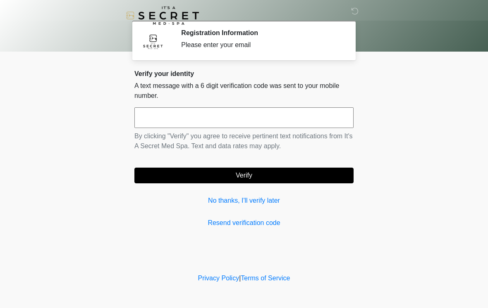  What do you see at coordinates (162, 15) in the screenshot?
I see `img: It's A Secret Med Spa Logo` at bounding box center [162, 15].